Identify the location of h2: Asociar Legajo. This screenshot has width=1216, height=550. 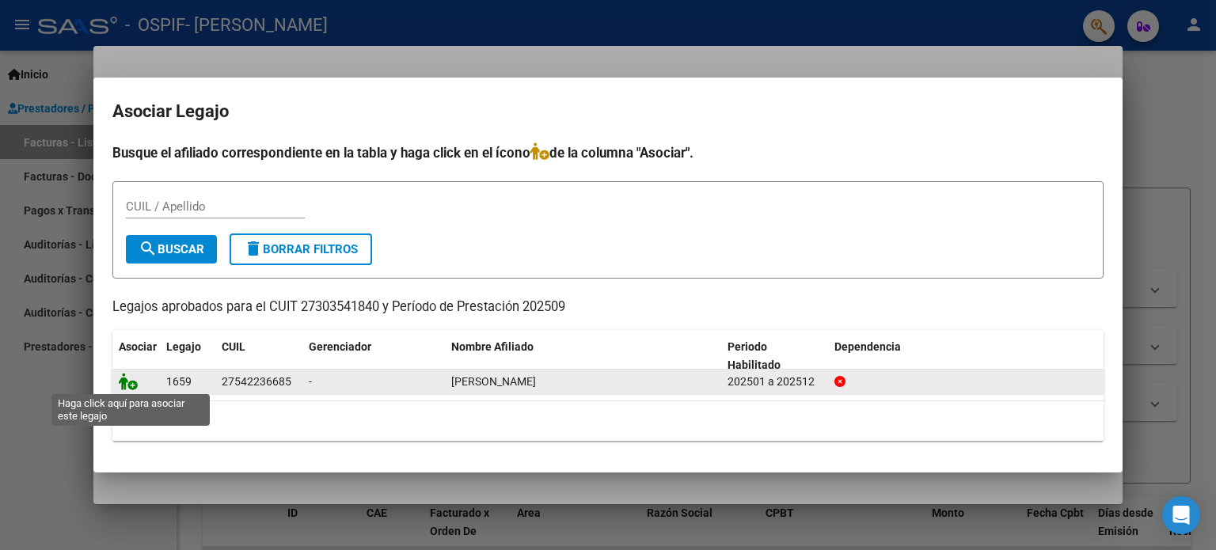
(608, 112).